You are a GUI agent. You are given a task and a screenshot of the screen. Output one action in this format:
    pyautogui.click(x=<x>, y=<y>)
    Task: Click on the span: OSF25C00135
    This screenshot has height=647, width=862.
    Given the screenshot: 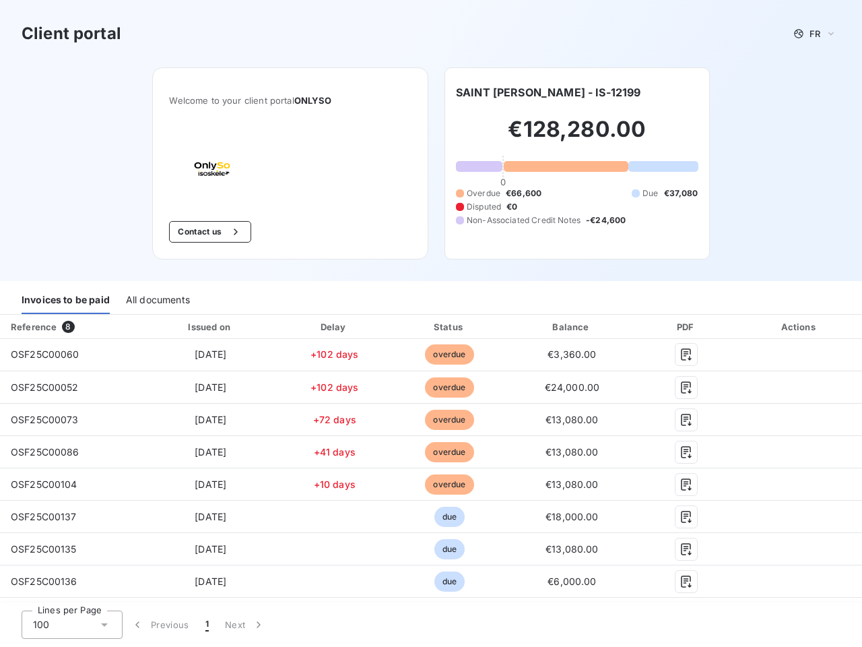 What is the action you would take?
    pyautogui.click(x=44, y=548)
    